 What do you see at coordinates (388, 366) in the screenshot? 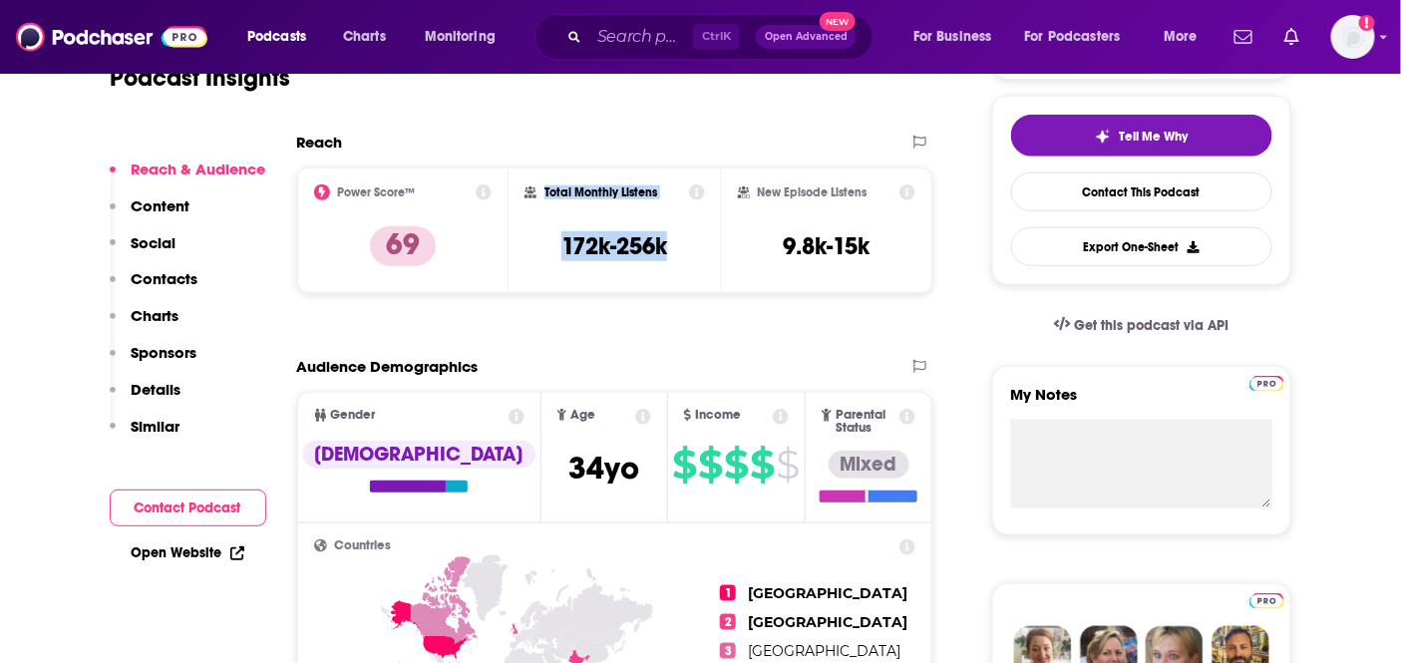
I see `h2: Audience Demographics` at bounding box center [388, 366].